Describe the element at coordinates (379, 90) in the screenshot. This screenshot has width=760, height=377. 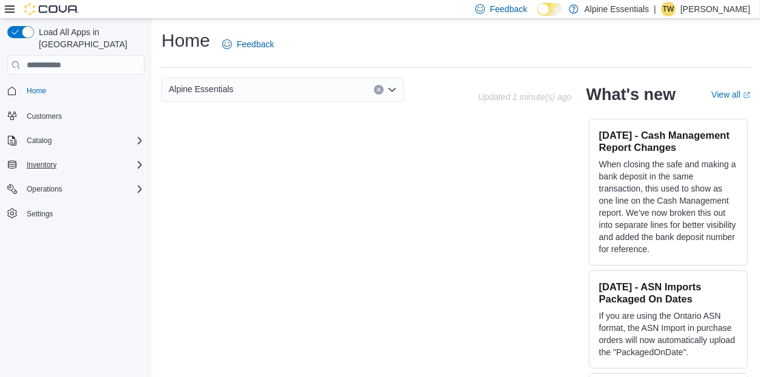
I see `button: Clear input` at that location.